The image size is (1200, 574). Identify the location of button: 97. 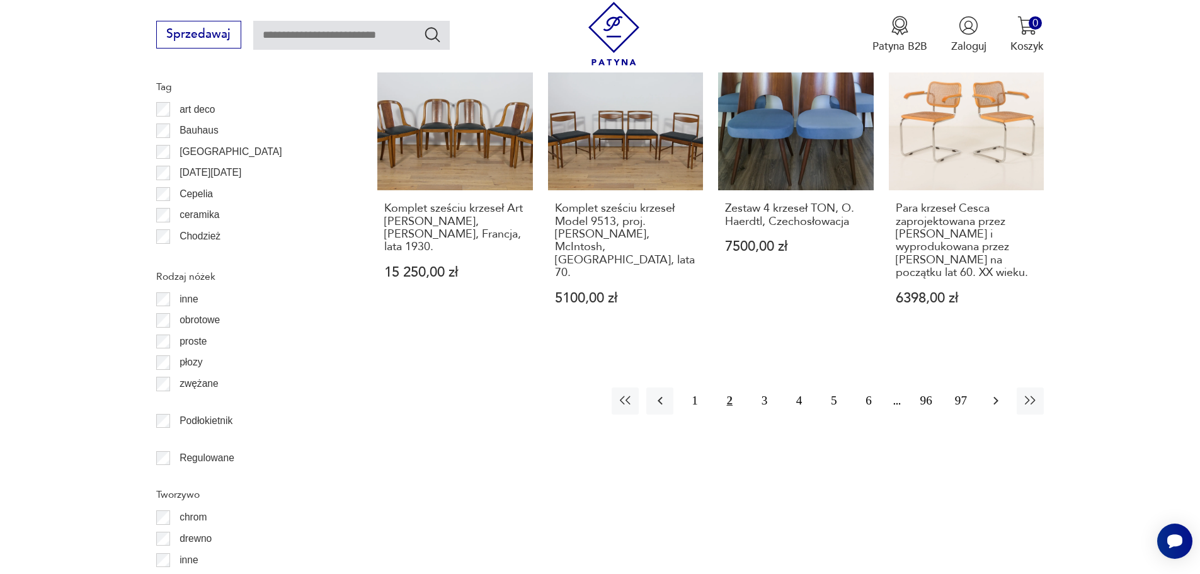
(961, 401).